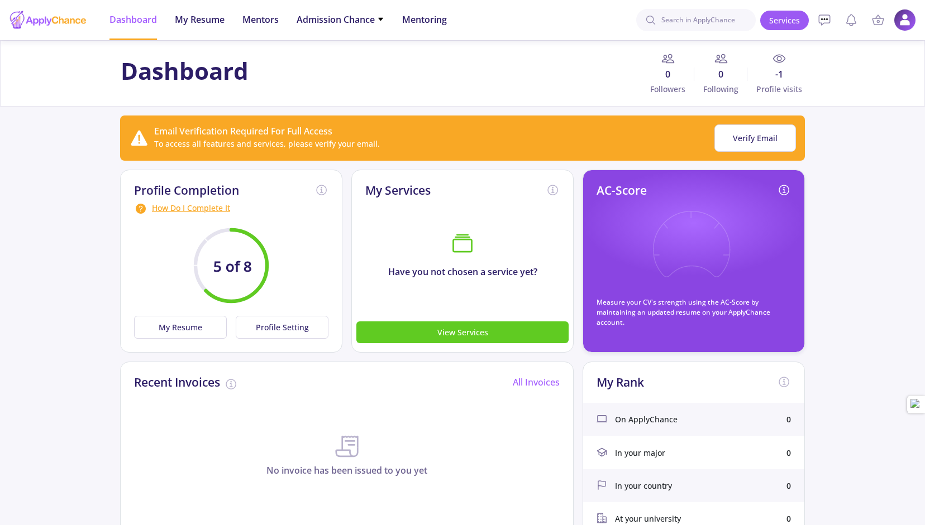 This screenshot has width=925, height=525. I want to click on div: To access all features and services, please verify your email., so click(267, 143).